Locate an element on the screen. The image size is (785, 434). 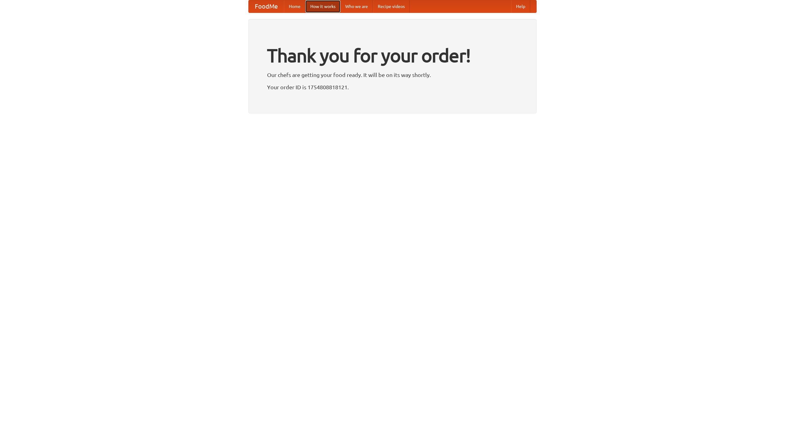
a: Home is located at coordinates (295, 6).